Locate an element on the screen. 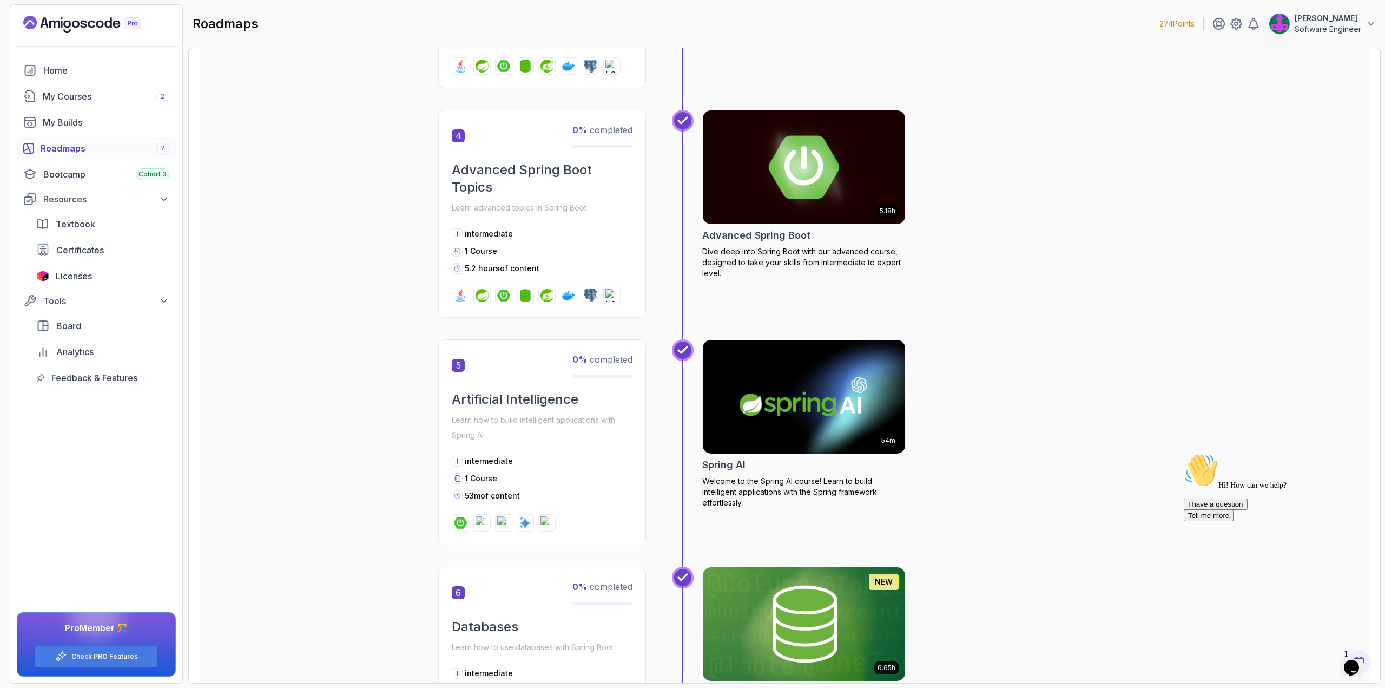 The image size is (1385, 688). div: My Courses is located at coordinates (106, 96).